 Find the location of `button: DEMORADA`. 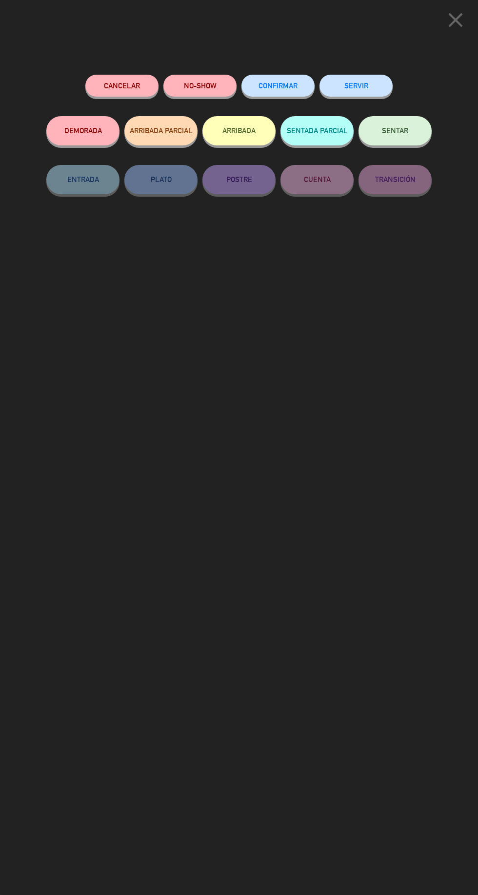

button: DEMORADA is located at coordinates (83, 131).